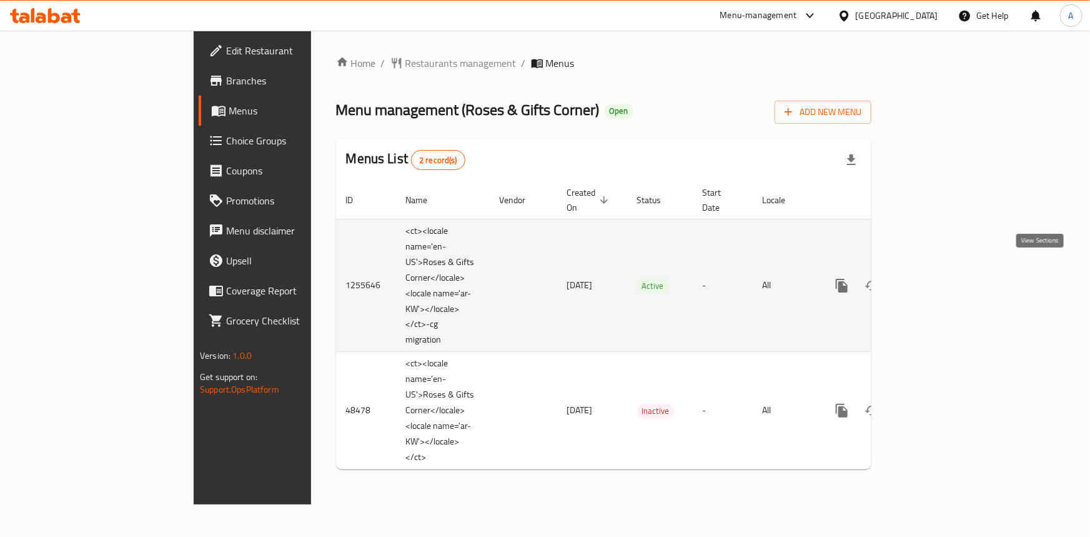  Describe the element at coordinates (296, 51) in the screenshot. I see `span: Edit Restaurant` at that location.